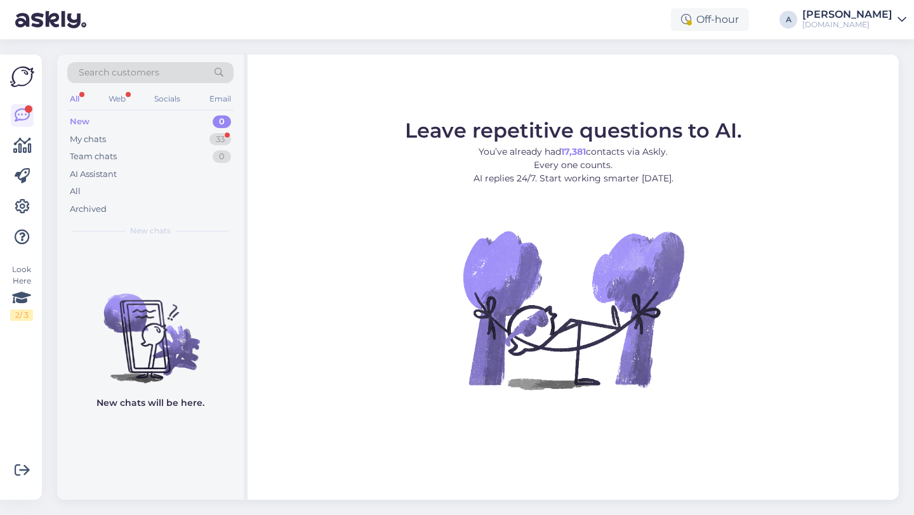 This screenshot has width=914, height=515. Describe the element at coordinates (117, 99) in the screenshot. I see `div: Web` at that location.